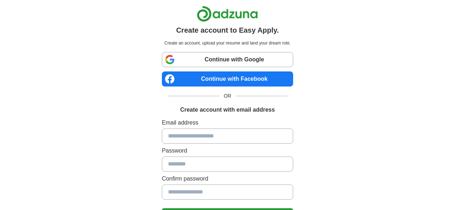 The height and width of the screenshot is (210, 455). What do you see at coordinates (227, 60) in the screenshot?
I see `a: Continue with Google` at bounding box center [227, 60].